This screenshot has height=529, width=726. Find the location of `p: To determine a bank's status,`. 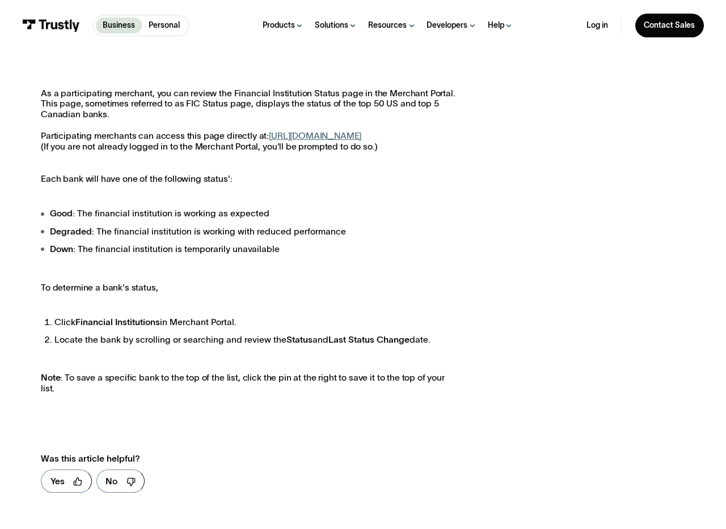

p: To determine a bank's status, is located at coordinates (248, 288).